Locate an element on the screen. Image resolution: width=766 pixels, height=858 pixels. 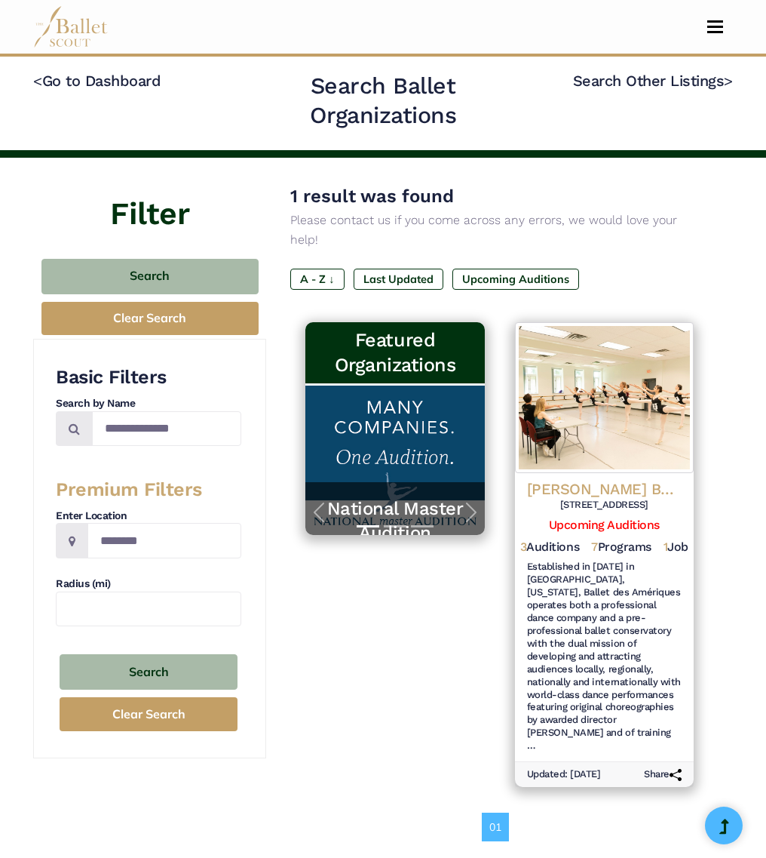
button: Toggle navigation is located at coordinates (715, 26).